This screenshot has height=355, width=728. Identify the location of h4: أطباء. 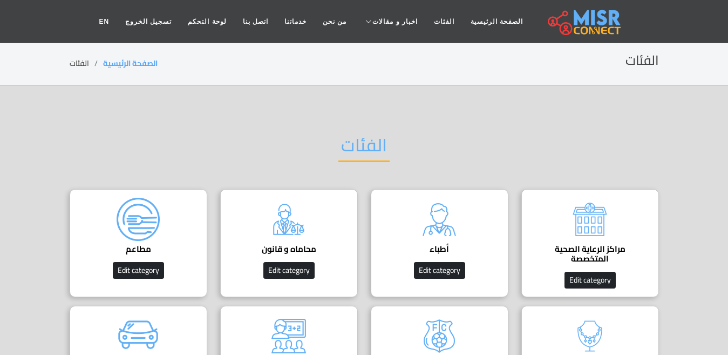
(440, 249).